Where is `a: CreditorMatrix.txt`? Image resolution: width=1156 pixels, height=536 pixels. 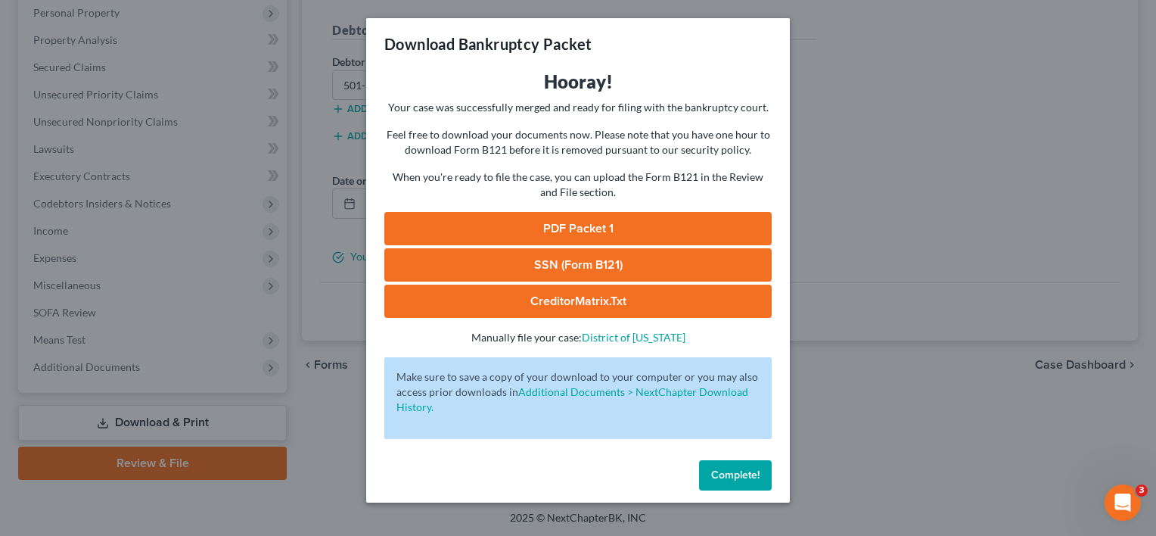
a: CreditorMatrix.txt is located at coordinates (578, 301).